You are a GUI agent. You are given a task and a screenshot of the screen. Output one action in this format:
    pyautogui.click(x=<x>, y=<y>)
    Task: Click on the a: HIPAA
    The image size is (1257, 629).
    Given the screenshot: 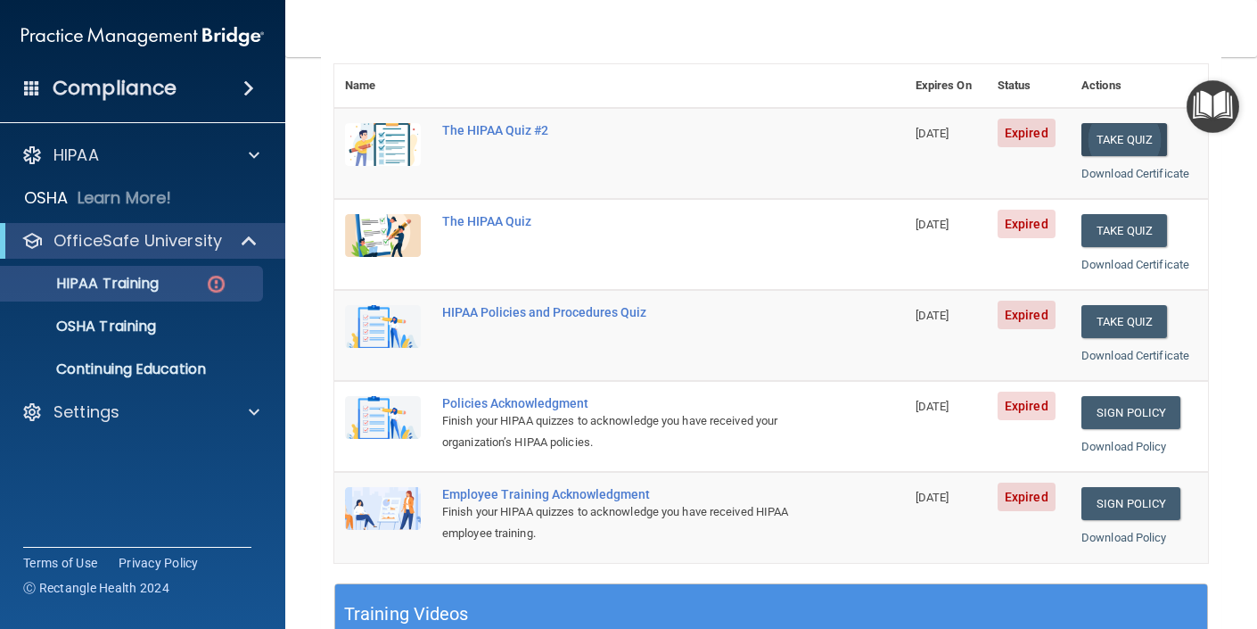 What is the action you would take?
    pyautogui.click(x=140, y=155)
    